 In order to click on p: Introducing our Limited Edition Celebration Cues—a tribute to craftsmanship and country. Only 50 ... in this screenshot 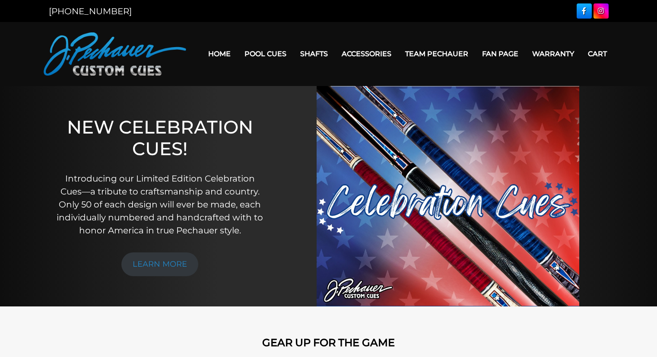, I will do `click(160, 204)`.